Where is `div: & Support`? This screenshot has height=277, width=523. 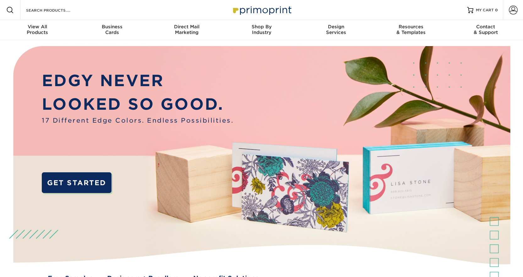
div: & Support is located at coordinates (486, 30).